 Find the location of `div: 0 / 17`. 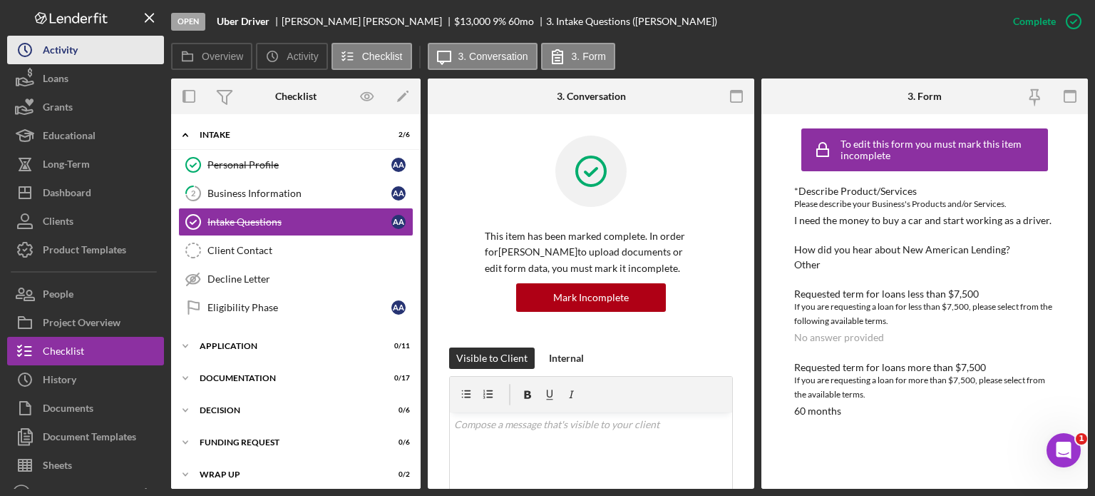

div: 0 / 17 is located at coordinates (397, 378).